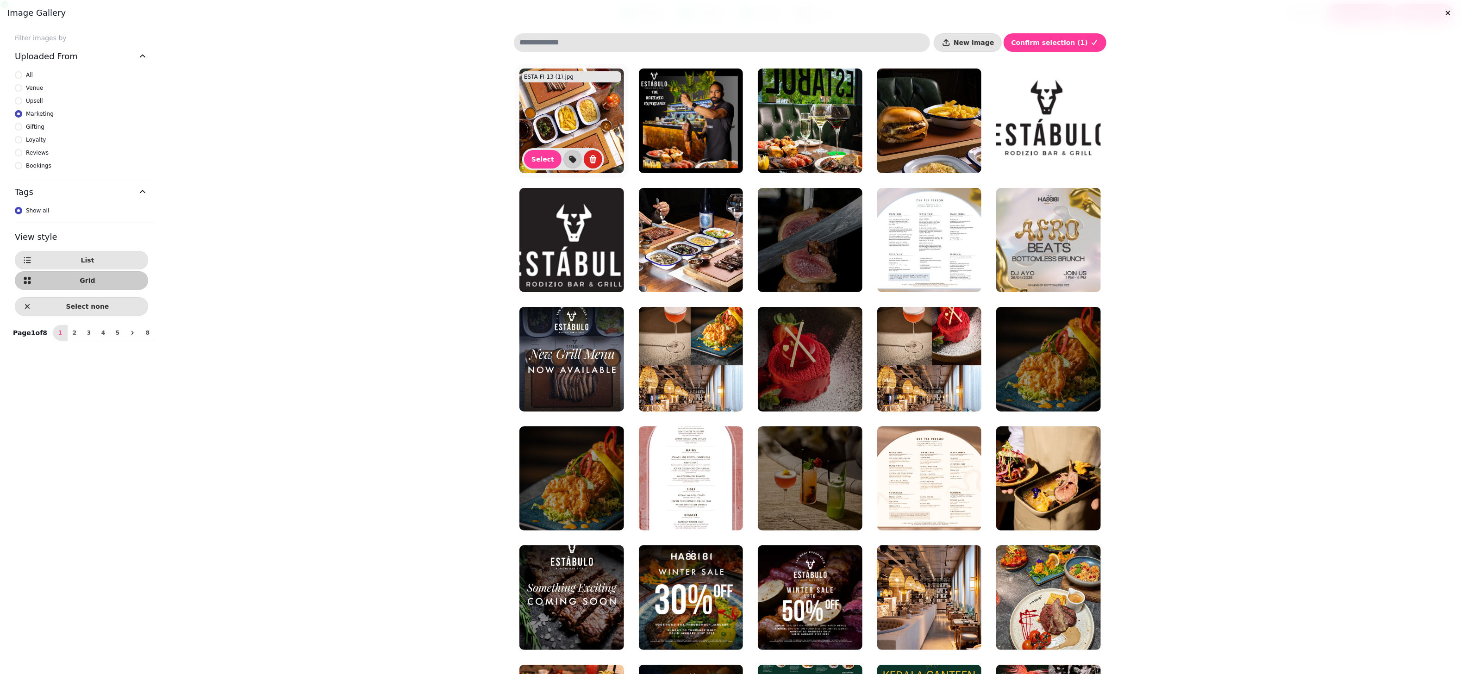 The width and height of the screenshot is (1461, 674). I want to click on img: mothers_day_footer copy.jpg, so click(691, 359).